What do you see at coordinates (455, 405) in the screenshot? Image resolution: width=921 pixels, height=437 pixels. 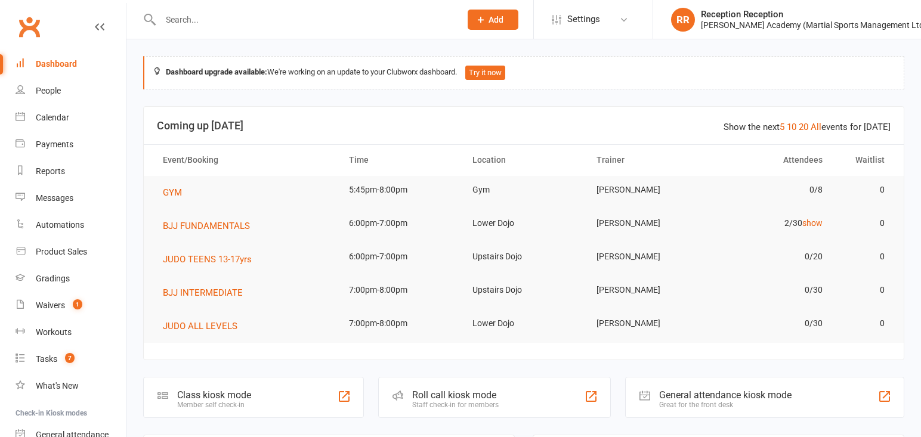 I see `div: Staff check-in for members` at bounding box center [455, 405].